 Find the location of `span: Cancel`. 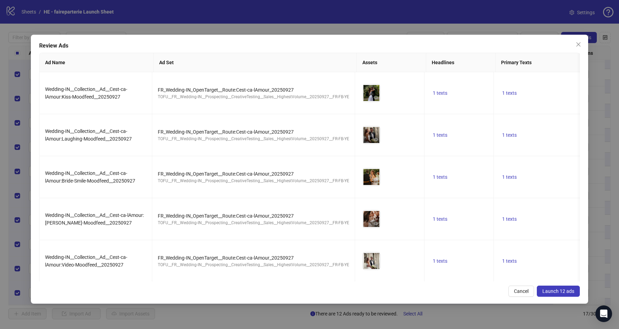

span: Cancel is located at coordinates (521, 291).